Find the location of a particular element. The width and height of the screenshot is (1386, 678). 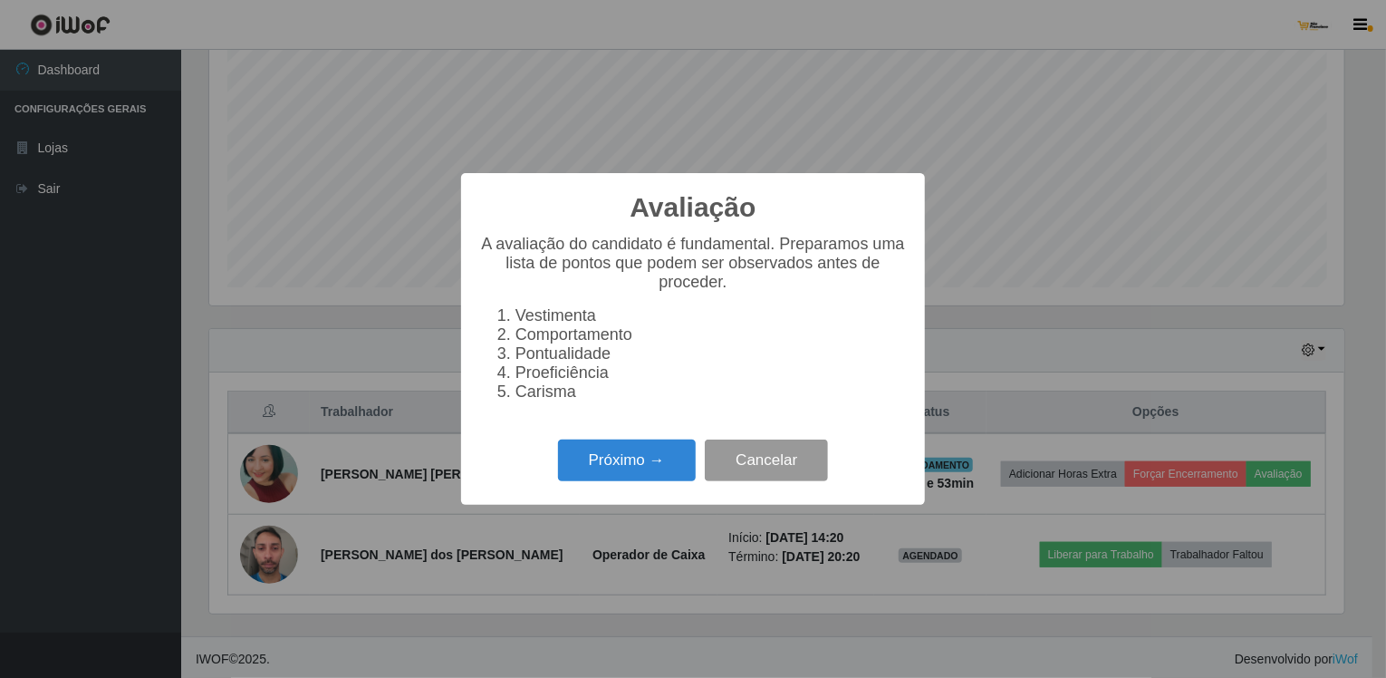

button: Próximo → is located at coordinates (627, 460).